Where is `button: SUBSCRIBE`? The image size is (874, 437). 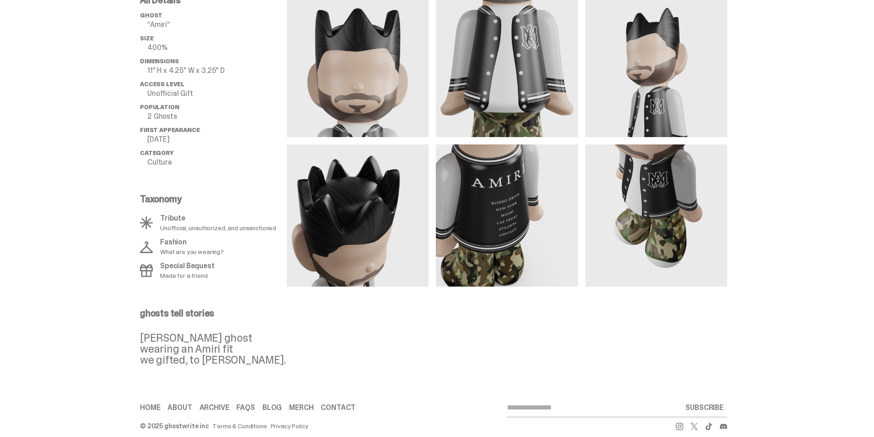
button: SUBSCRIBE is located at coordinates (704, 408).